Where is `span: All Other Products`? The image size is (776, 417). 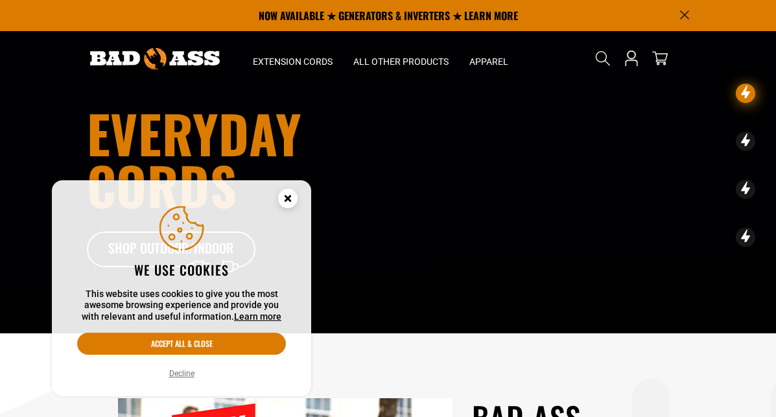 span: All Other Products is located at coordinates (401, 62).